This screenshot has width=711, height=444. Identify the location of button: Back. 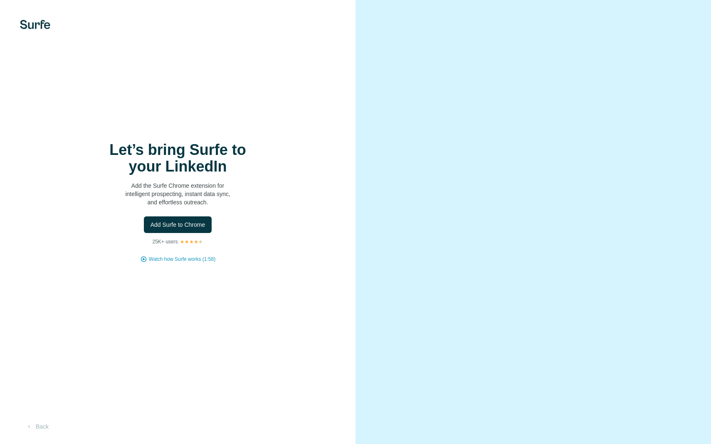
(37, 427).